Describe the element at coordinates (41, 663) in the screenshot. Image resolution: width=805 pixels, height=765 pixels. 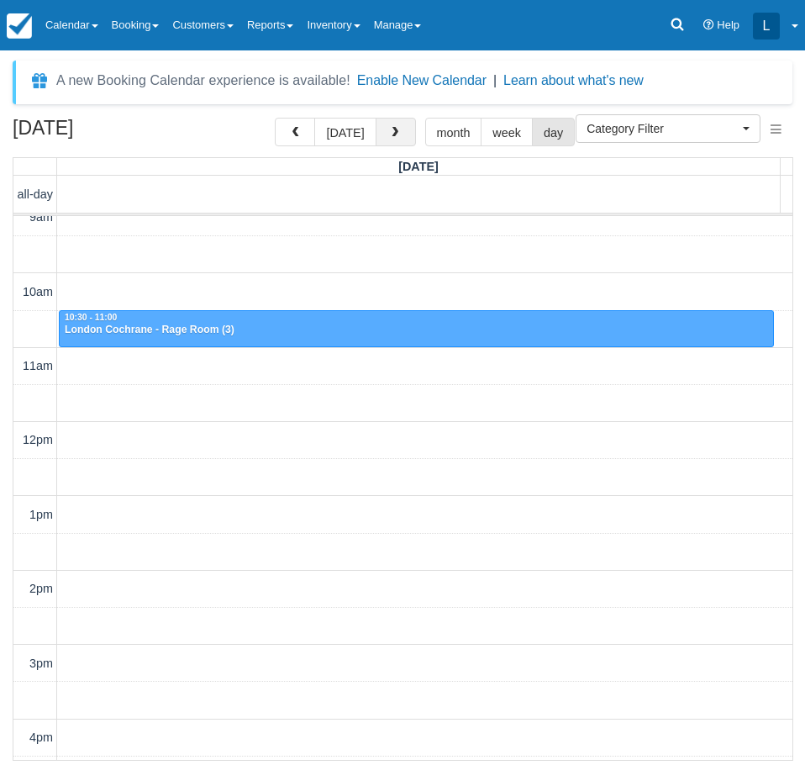
I see `span: 3pm` at that location.